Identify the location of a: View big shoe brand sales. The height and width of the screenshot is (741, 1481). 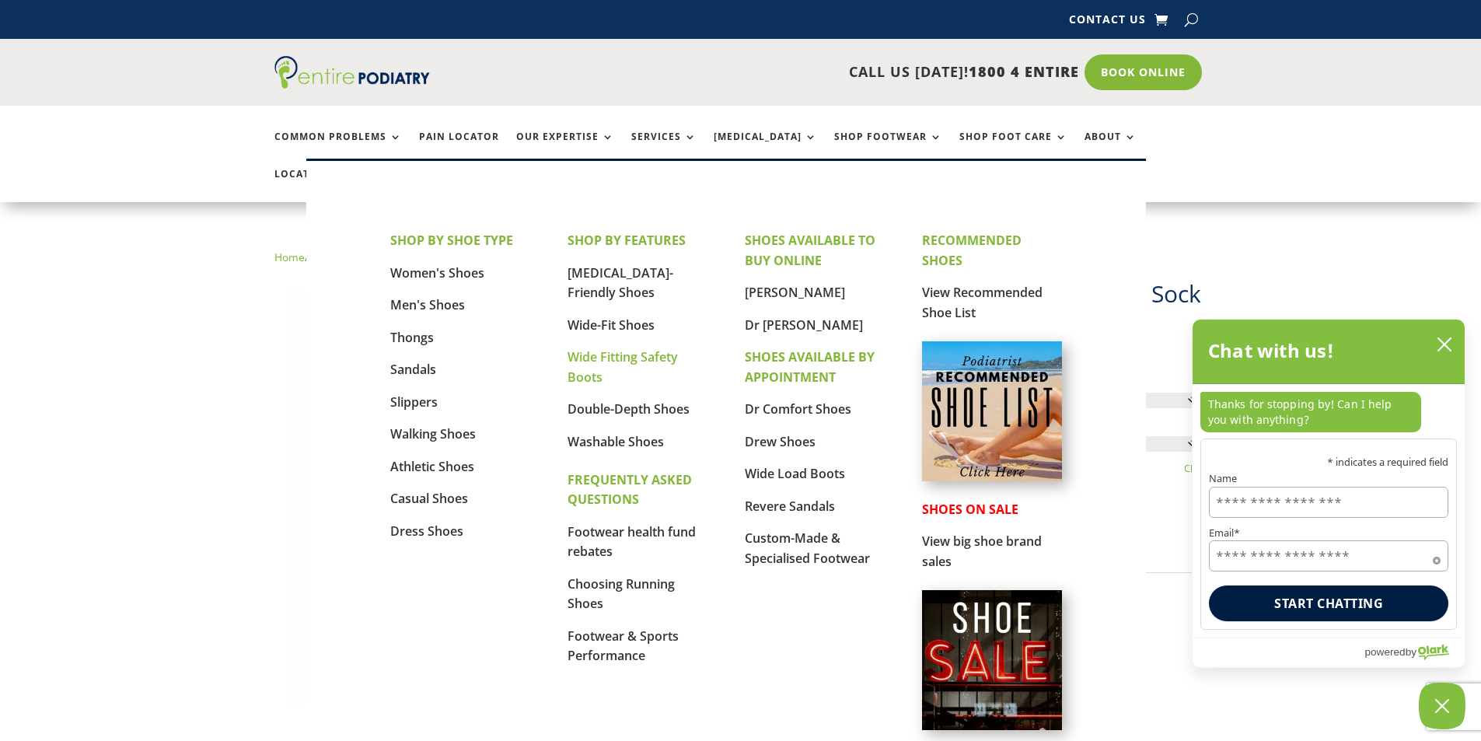
(982, 551).